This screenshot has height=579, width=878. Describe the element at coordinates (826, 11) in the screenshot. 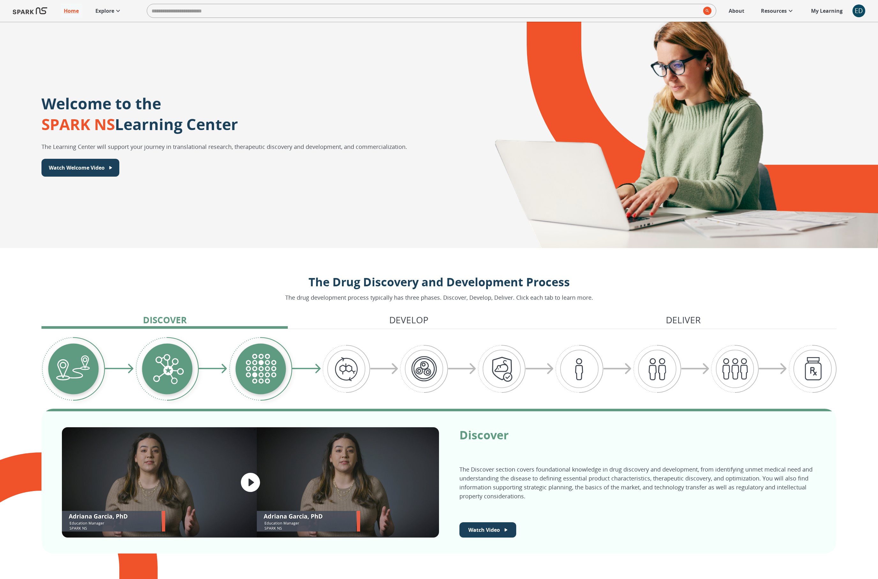

I see `p: My Learning` at that location.